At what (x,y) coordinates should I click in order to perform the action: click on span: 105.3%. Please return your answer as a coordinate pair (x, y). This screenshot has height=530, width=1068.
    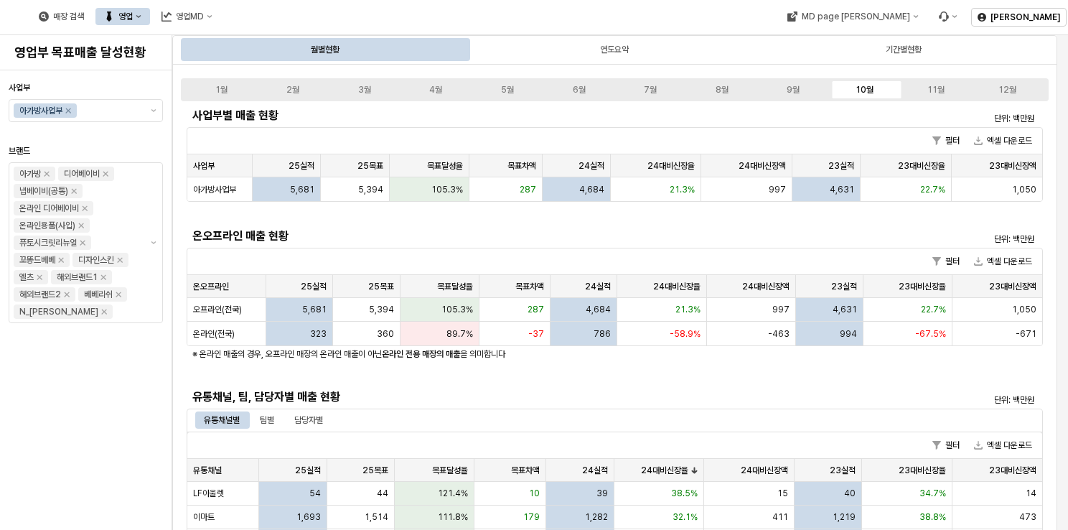
    Looking at the image, I should click on (447, 190).